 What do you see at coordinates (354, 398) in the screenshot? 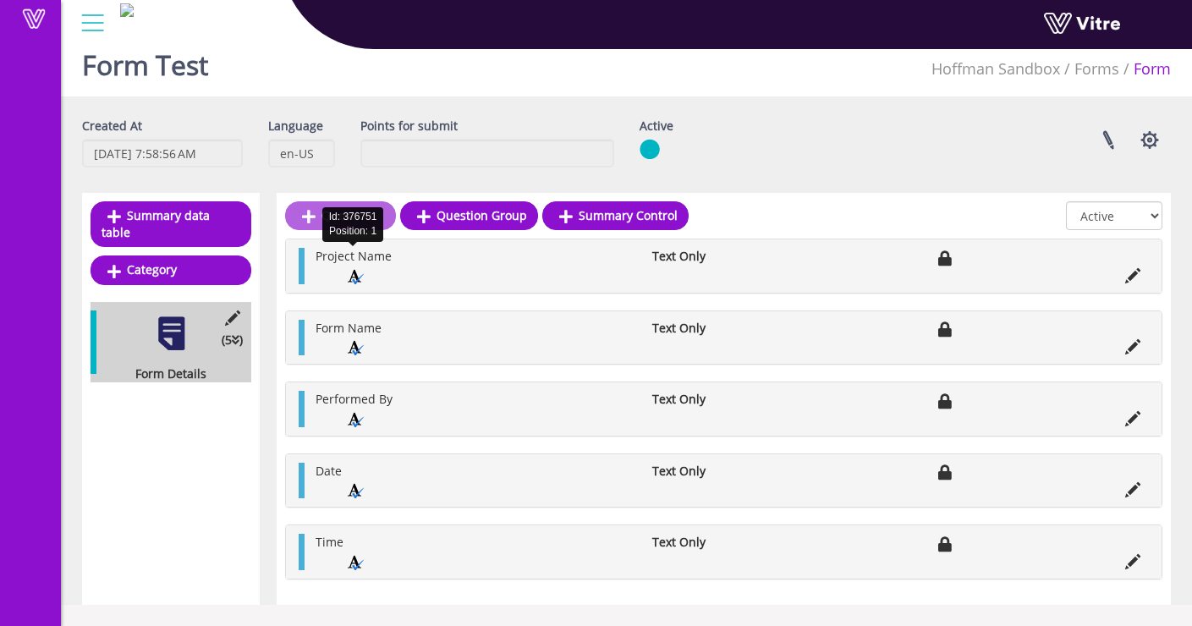
I see `span: Performed By` at bounding box center [354, 398].